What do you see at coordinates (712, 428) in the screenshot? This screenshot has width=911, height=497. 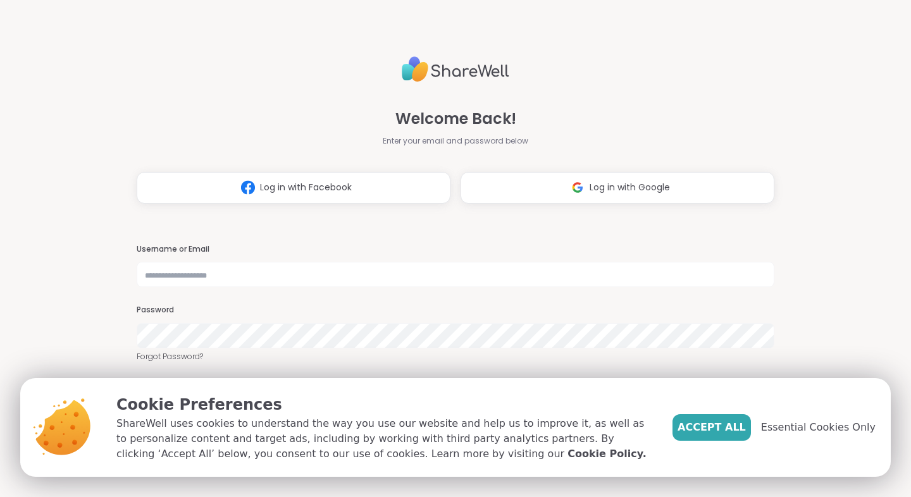 I see `button: Accept All` at bounding box center [712, 428].